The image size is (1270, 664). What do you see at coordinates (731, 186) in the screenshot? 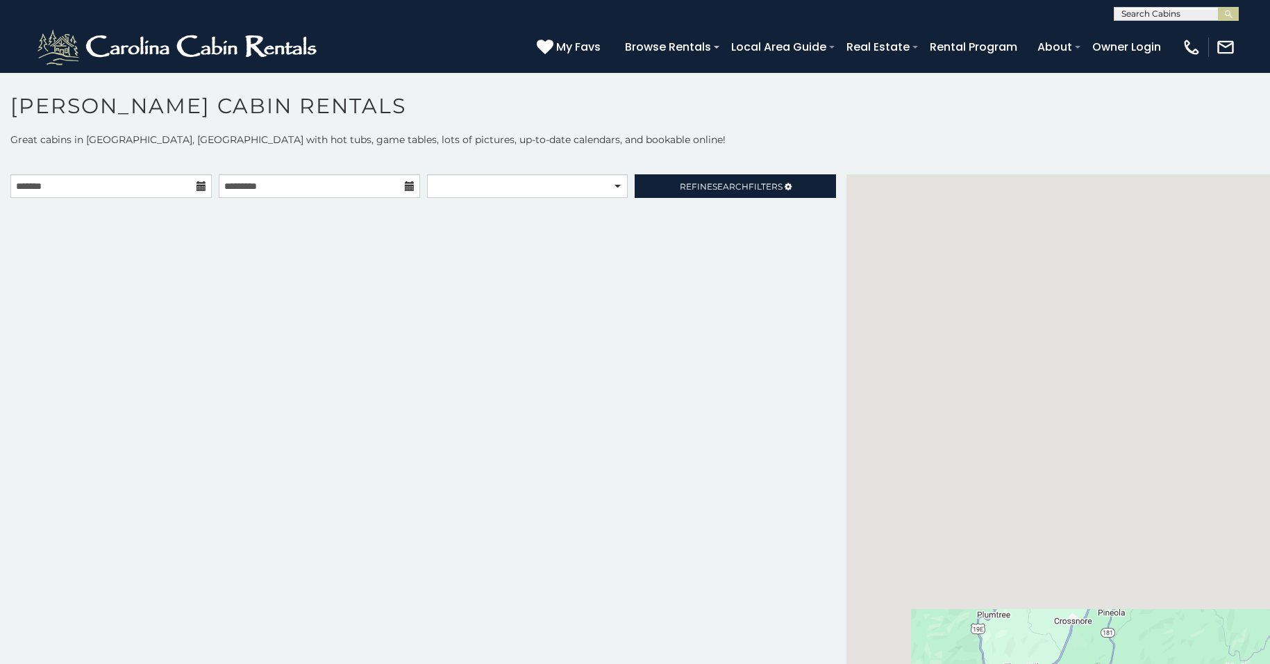
I see `span: Refine Filters` at bounding box center [731, 186].